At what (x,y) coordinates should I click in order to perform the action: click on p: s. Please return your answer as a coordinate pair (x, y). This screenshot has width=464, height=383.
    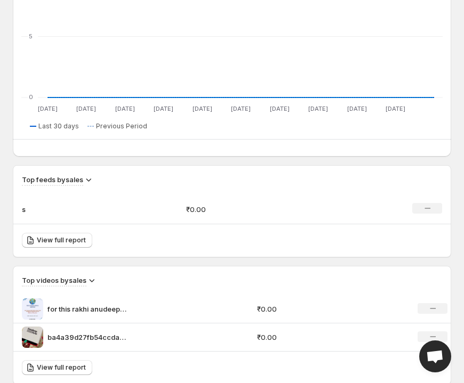
    Looking at the image, I should click on (49, 210).